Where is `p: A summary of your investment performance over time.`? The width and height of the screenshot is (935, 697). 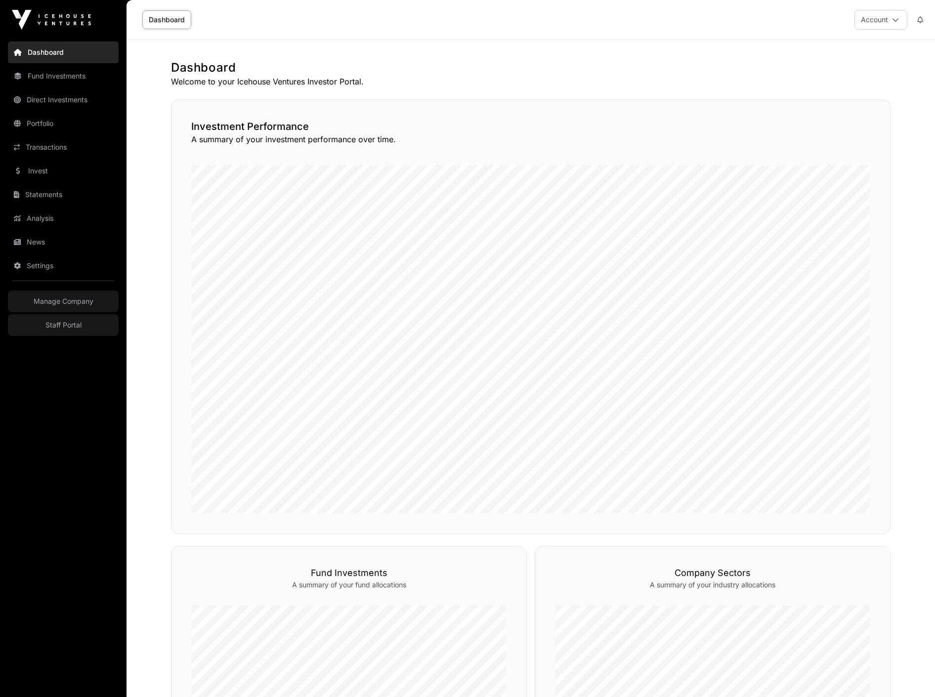 p: A summary of your investment performance over time. is located at coordinates (531, 139).